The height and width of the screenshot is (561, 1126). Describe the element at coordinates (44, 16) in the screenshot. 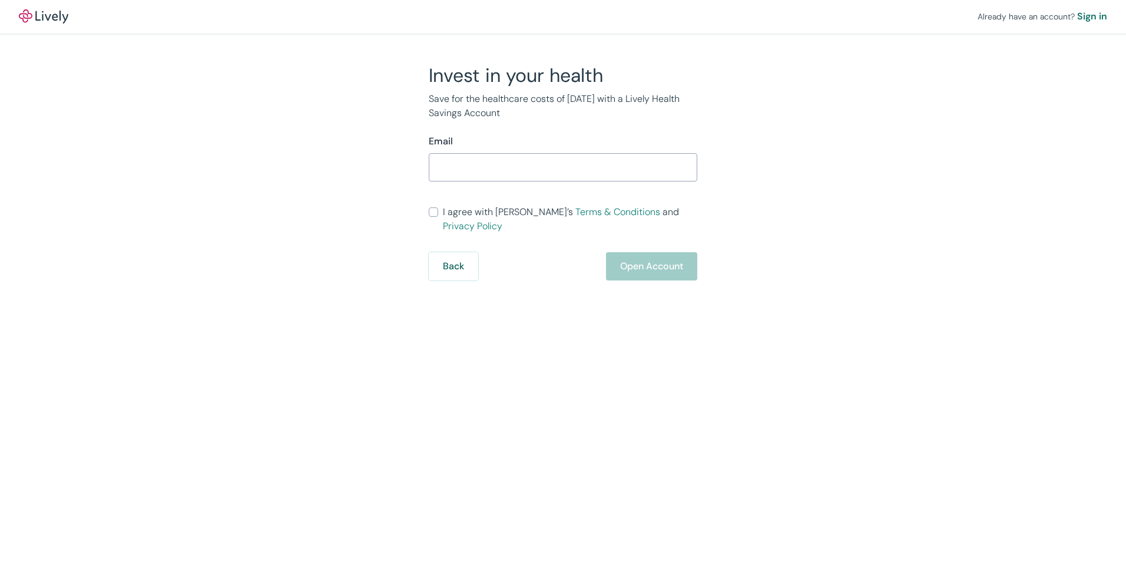

I see `img: Lively` at that location.